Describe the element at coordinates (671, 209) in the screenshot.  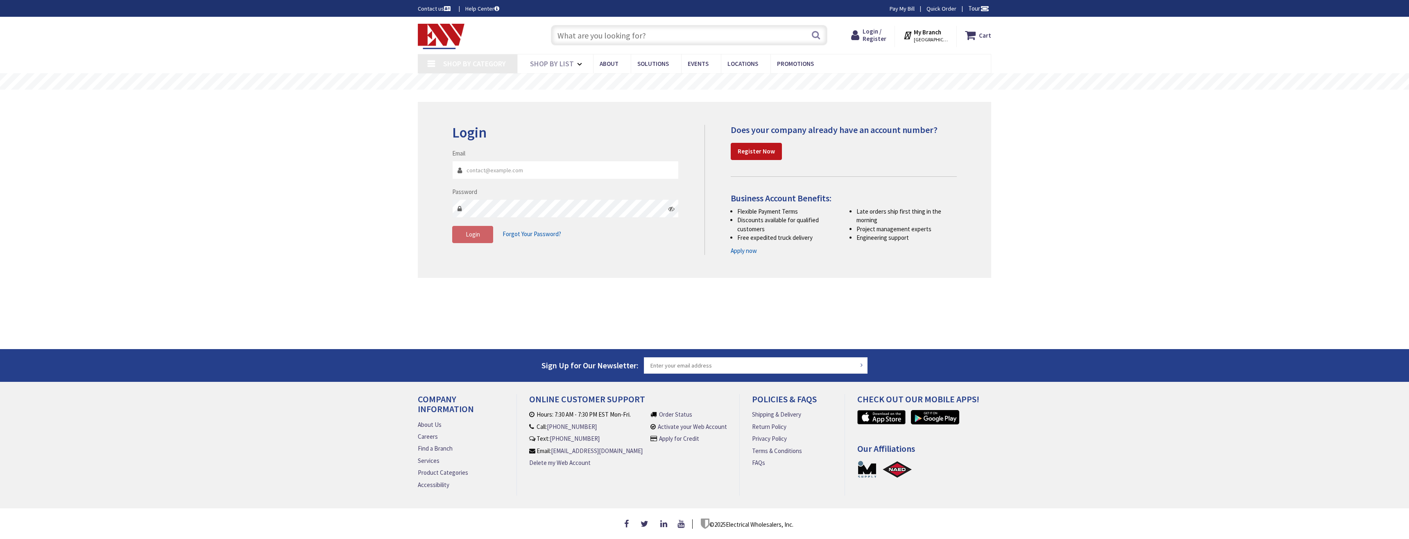
I see `i: Click here to show/hide password` at that location.